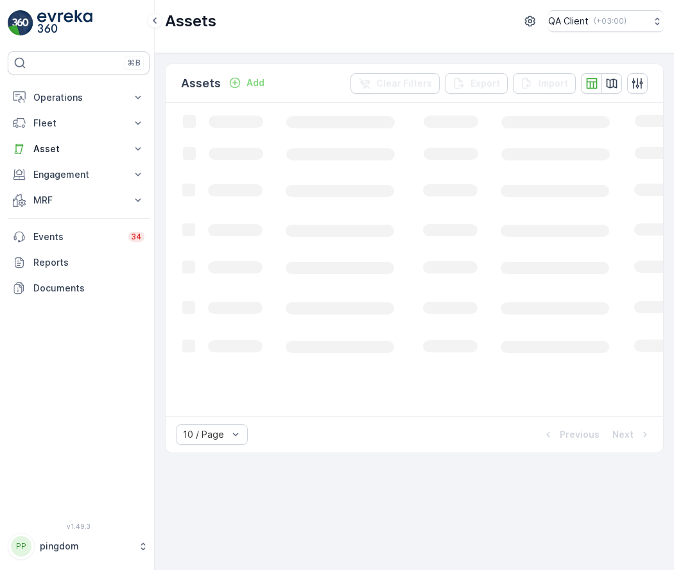 The height and width of the screenshot is (570, 674). I want to click on button: Add, so click(246, 83).